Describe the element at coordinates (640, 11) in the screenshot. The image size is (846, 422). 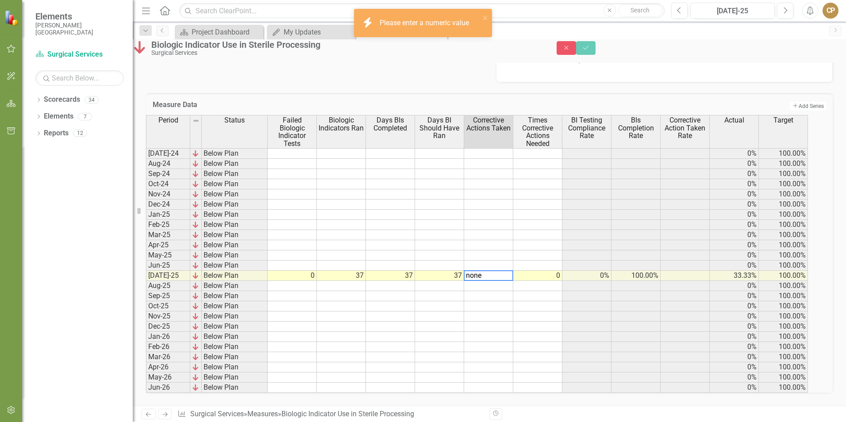
I see `button: Search` at that location.